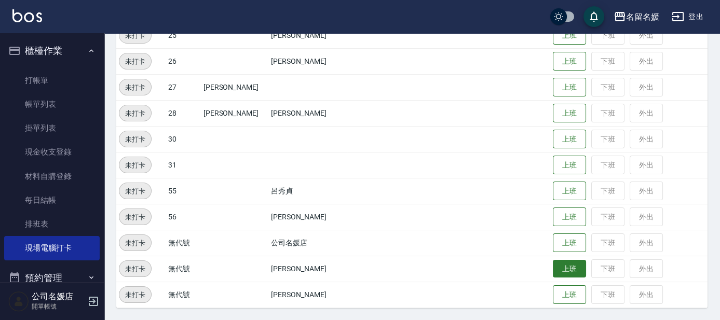 The width and height of the screenshot is (720, 320). Describe the element at coordinates (183, 61) in the screenshot. I see `td: 26` at that location.